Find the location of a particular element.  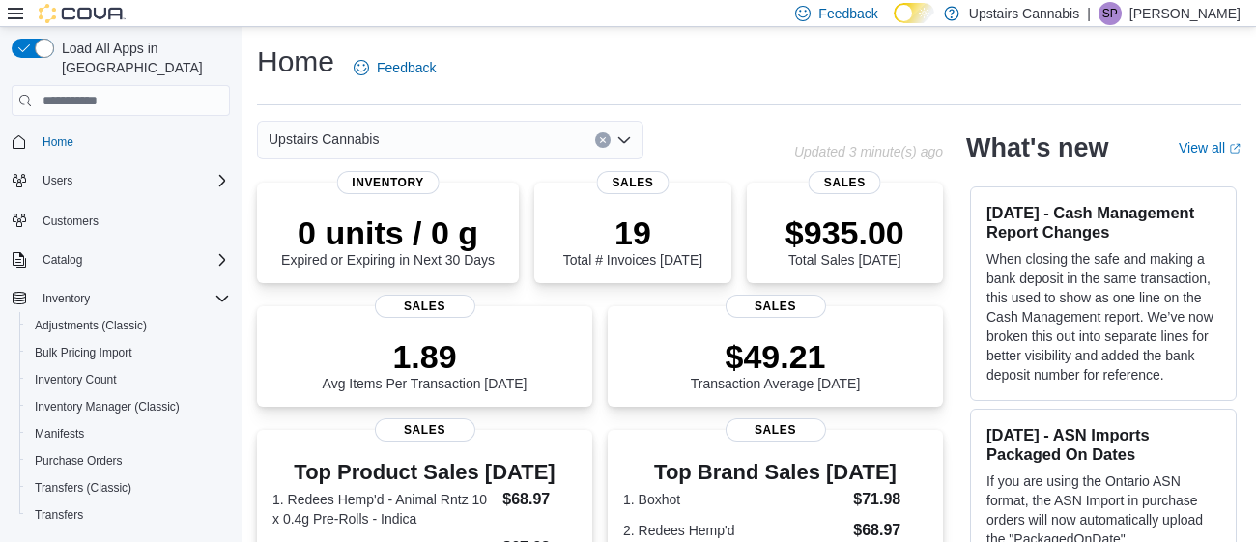

a: Feedback is located at coordinates (394, 68).